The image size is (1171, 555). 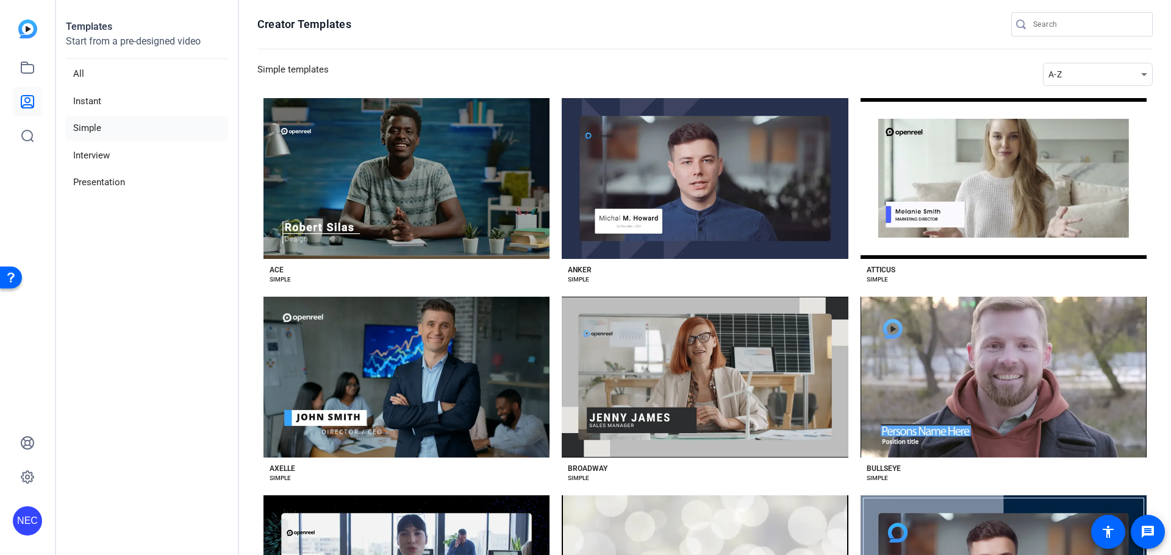 What do you see at coordinates (147, 101) in the screenshot?
I see `li: Instant` at bounding box center [147, 101].